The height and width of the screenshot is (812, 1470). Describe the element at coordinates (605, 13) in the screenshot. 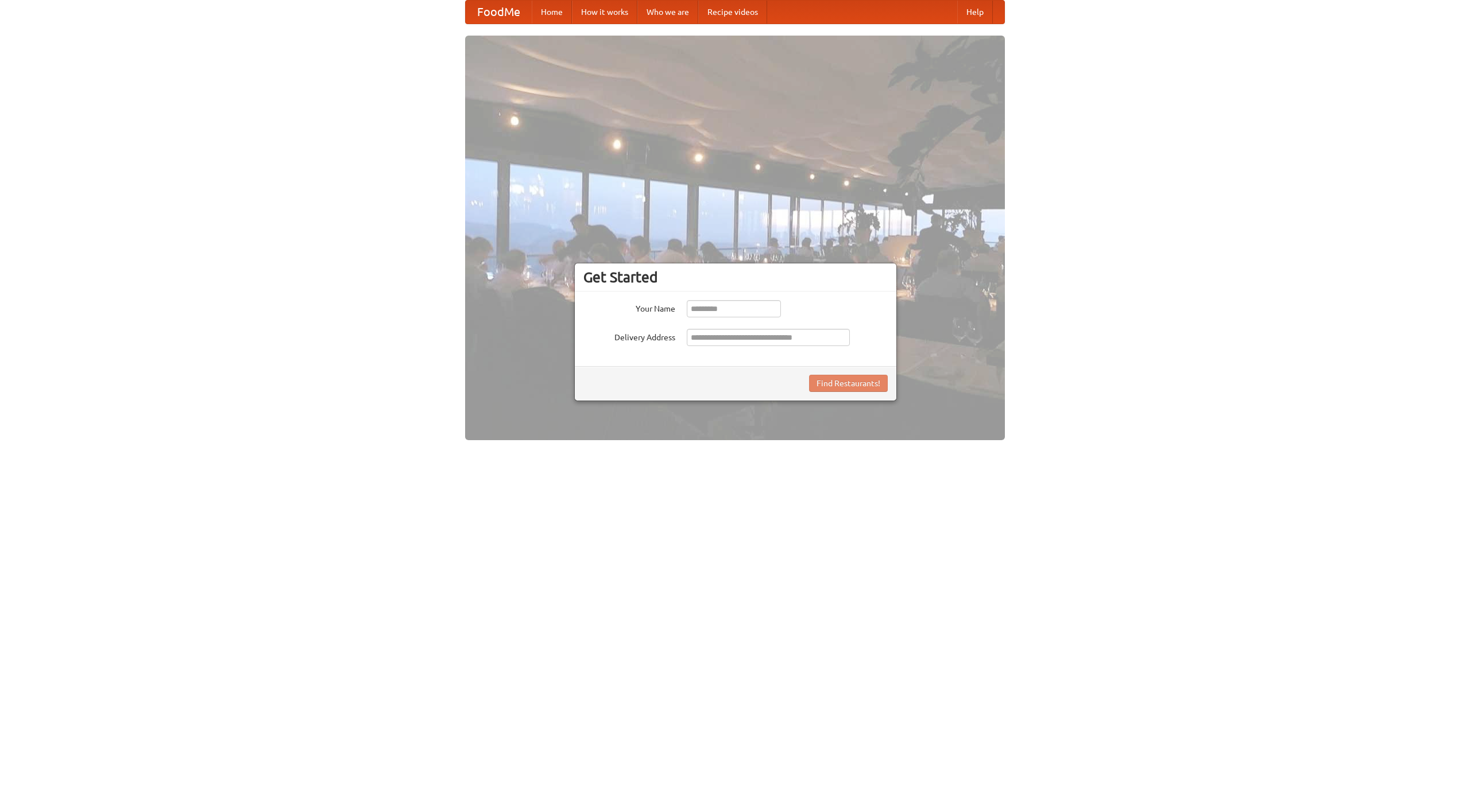

I see `a: How it works` at that location.